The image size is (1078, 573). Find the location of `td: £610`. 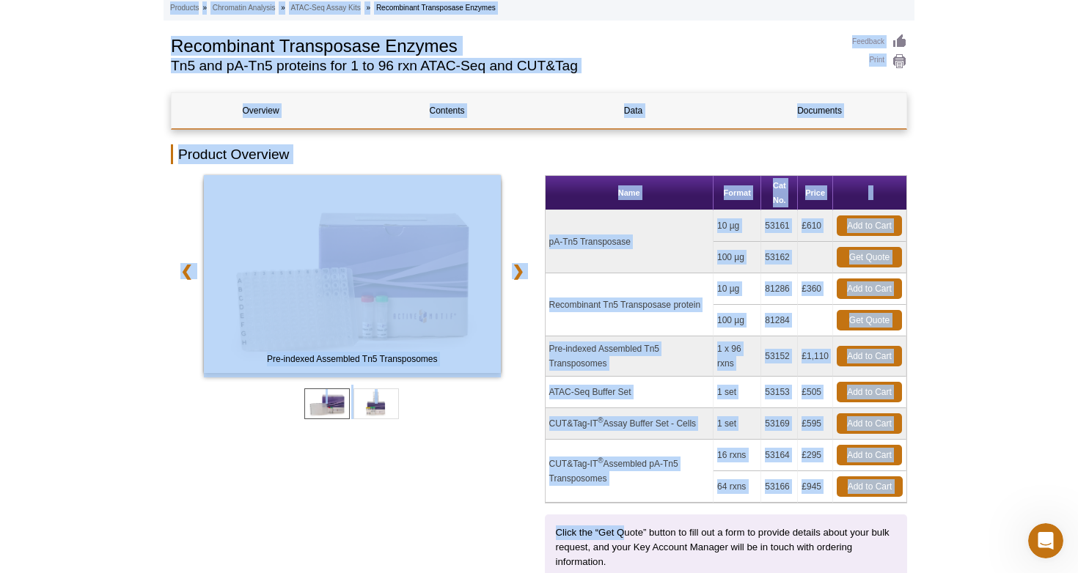

td: £610 is located at coordinates (815, 226).